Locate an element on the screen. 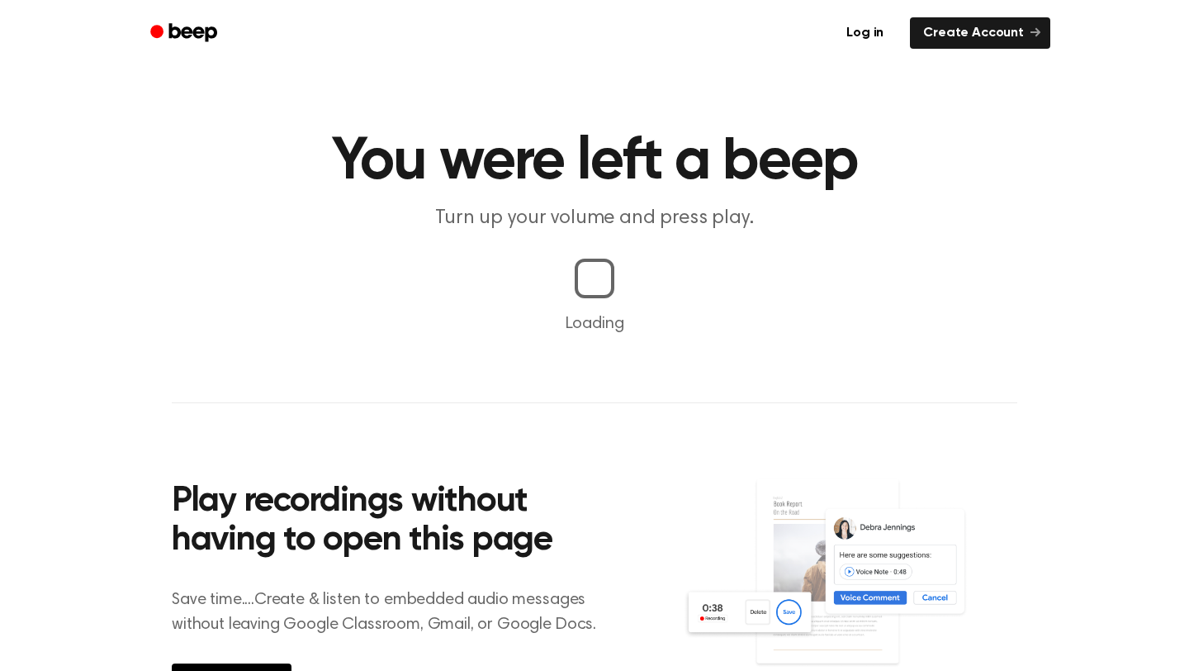 The image size is (1189, 671). p: Save time....Create & listen to embedded audio messages without leaving Google Classroom, Gmail, ... is located at coordinates (394, 612).